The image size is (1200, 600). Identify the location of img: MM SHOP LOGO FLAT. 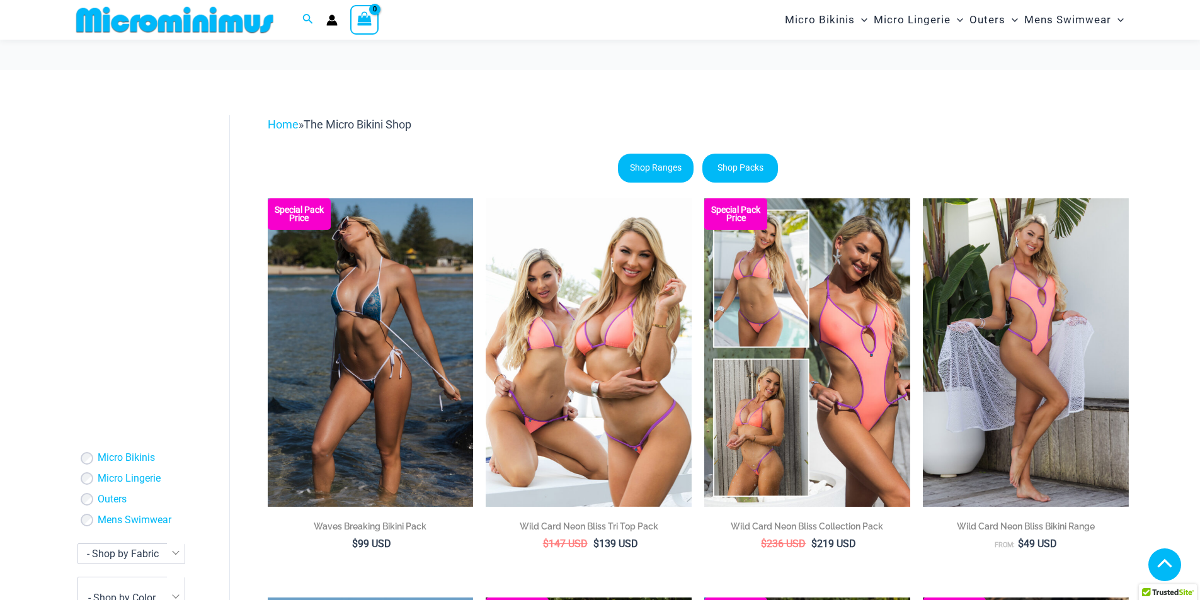
(174, 20).